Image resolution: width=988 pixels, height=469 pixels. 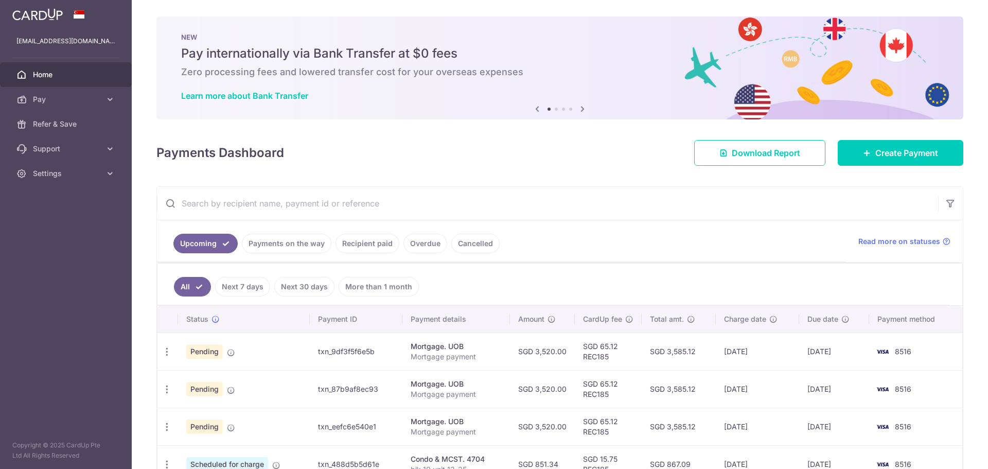 I want to click on span: Status, so click(x=197, y=319).